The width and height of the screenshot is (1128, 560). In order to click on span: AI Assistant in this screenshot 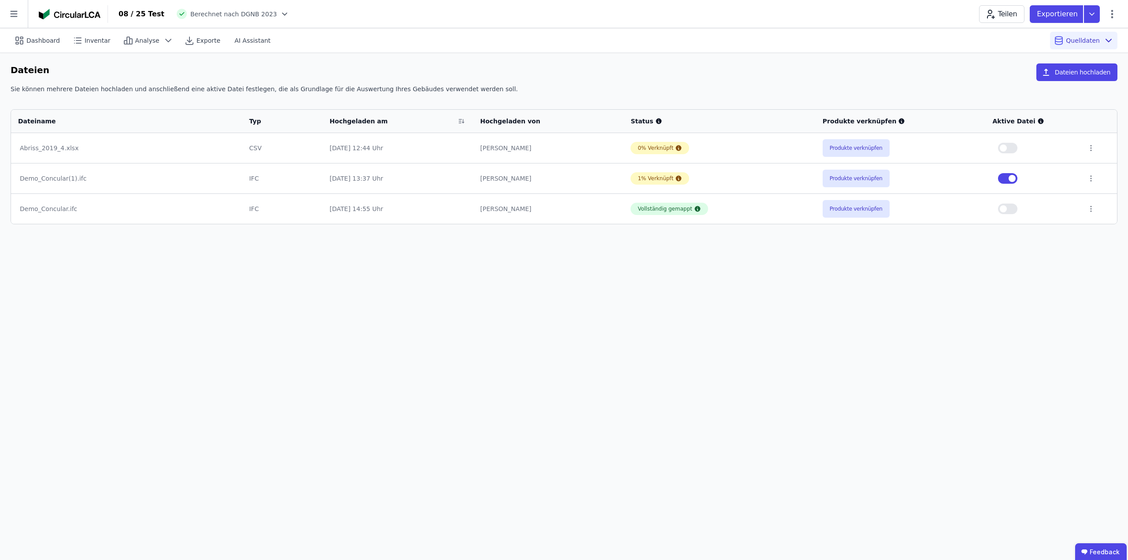, I will do `click(252, 41)`.